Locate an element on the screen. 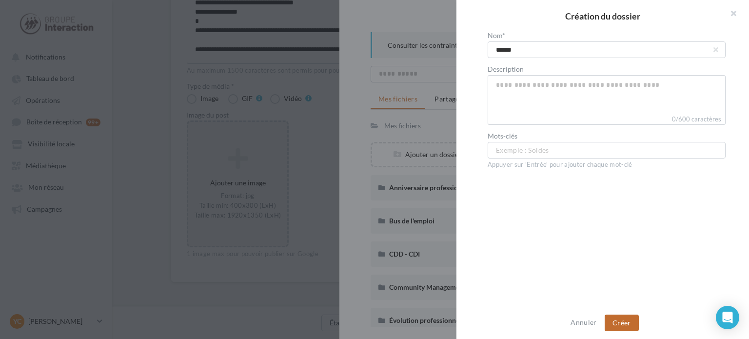  label: Description is located at coordinates (607, 69).